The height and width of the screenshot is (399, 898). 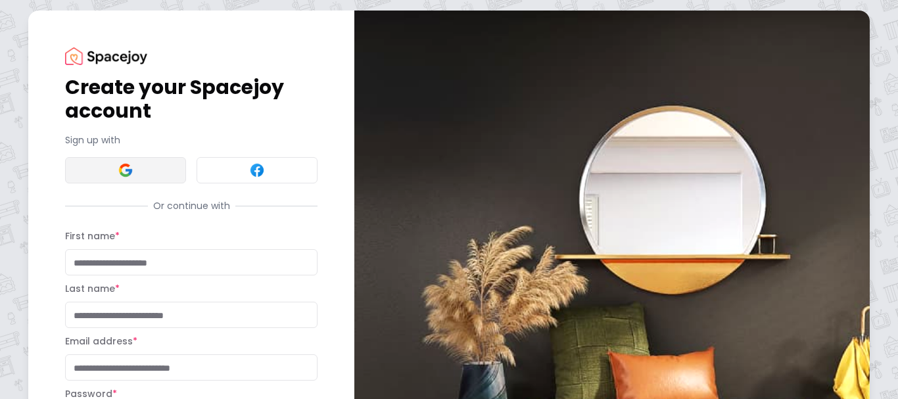 What do you see at coordinates (191, 99) in the screenshot?
I see `h1: Create your Spacejoy account` at bounding box center [191, 99].